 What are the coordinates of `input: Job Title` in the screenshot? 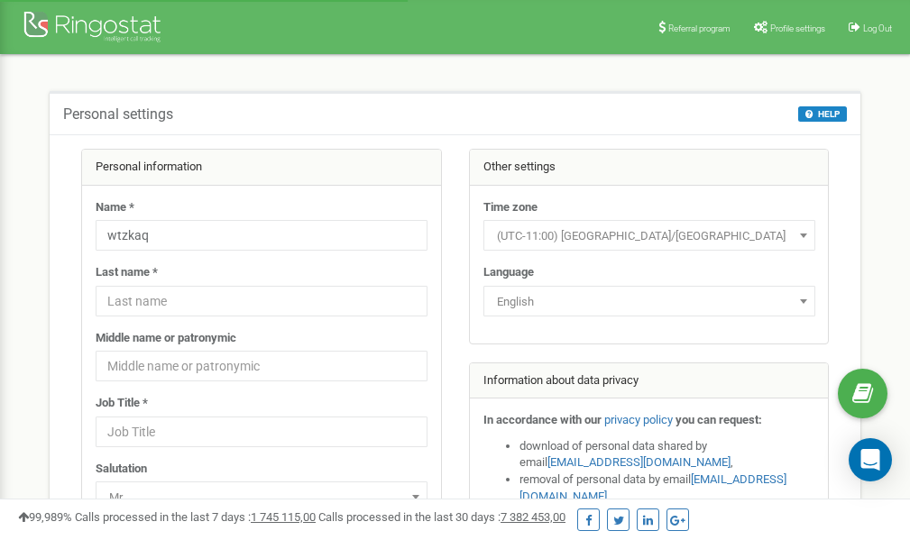 It's located at (262, 432).